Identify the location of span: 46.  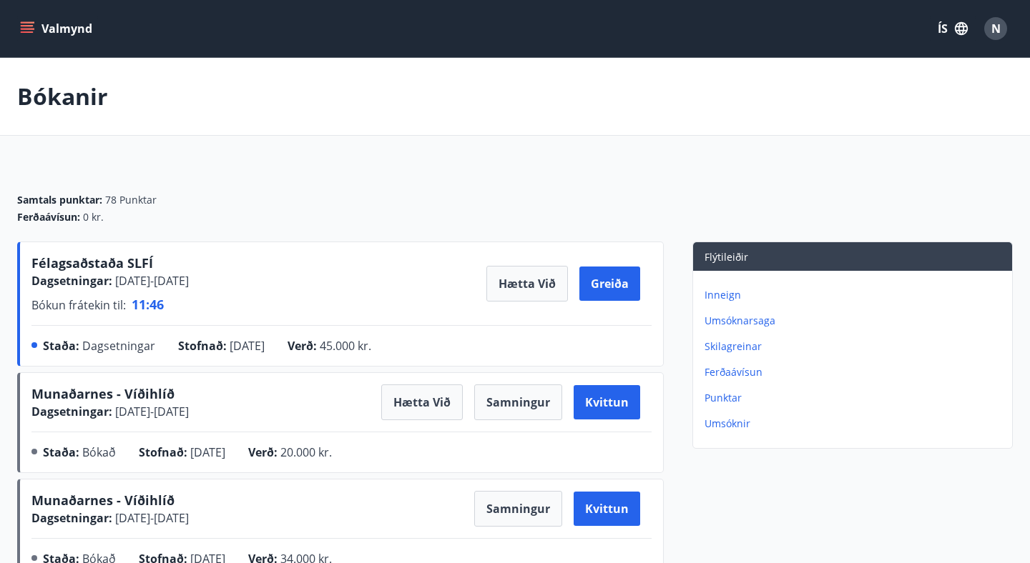
(157, 305).